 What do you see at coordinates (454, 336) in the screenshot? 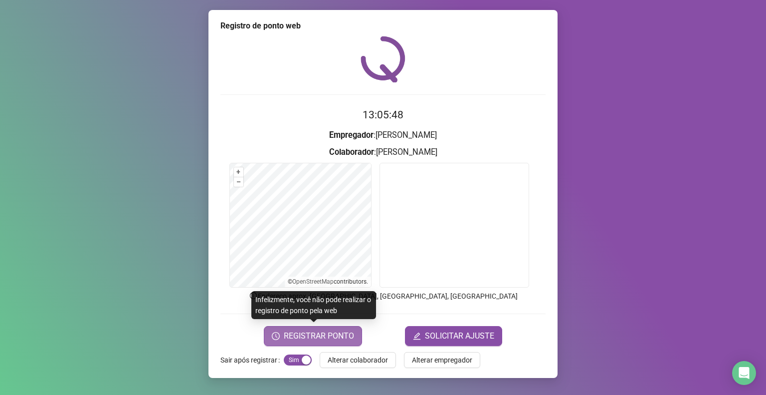
I see `button: editSOLICITAR AJUSTE` at bounding box center [454, 336].